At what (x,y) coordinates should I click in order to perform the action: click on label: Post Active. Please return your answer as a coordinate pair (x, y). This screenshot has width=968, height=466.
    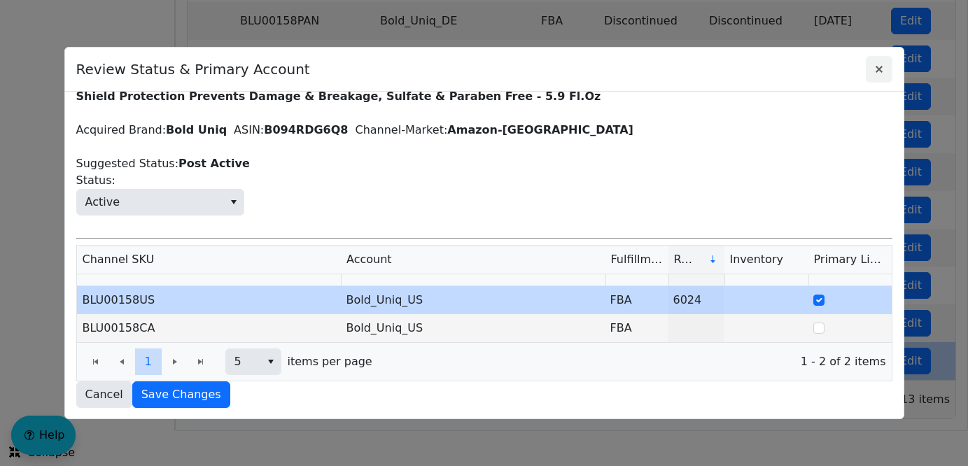
    Looking at the image, I should click on (214, 163).